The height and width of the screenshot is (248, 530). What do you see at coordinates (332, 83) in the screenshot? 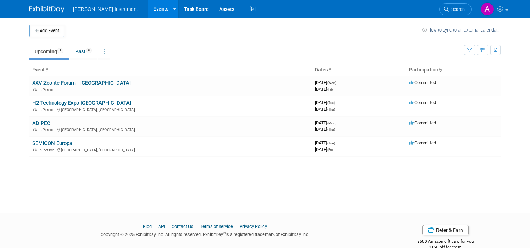
I see `span: (Wed)` at bounding box center [332, 83].